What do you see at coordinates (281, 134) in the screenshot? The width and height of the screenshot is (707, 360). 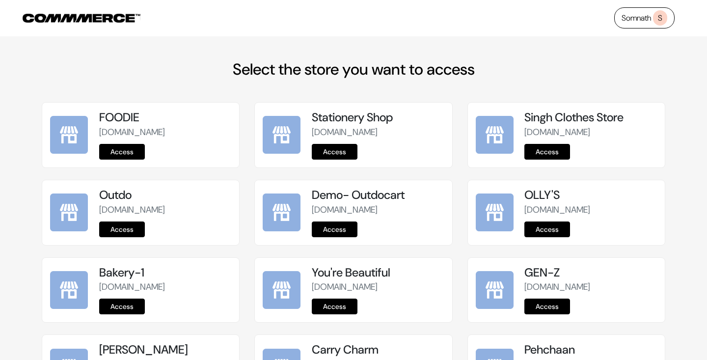 I see `img: Stationery Shop` at bounding box center [281, 134].